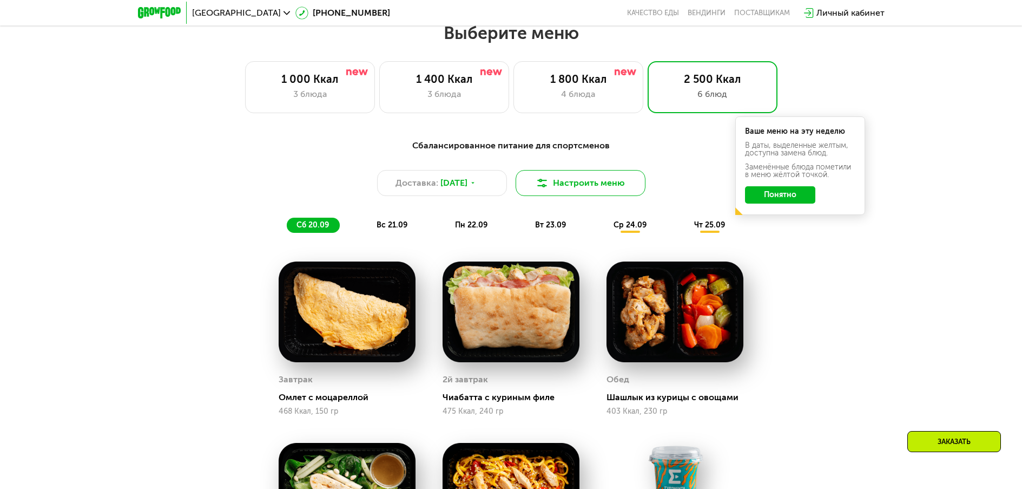 Image resolution: width=1022 pixels, height=489 pixels. Describe the element at coordinates (511, 411) in the screenshot. I see `div: 475 Ккал, 240 гр` at that location.